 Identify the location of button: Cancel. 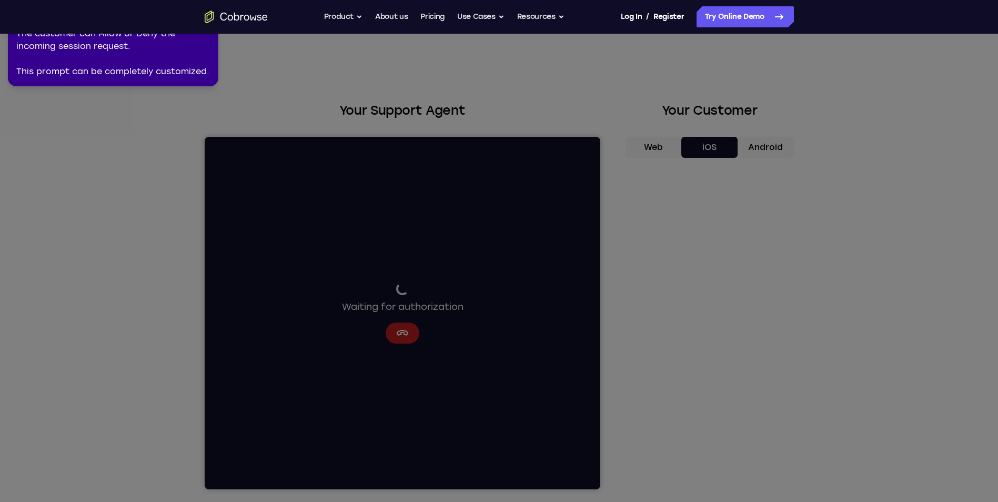
(198, 196).